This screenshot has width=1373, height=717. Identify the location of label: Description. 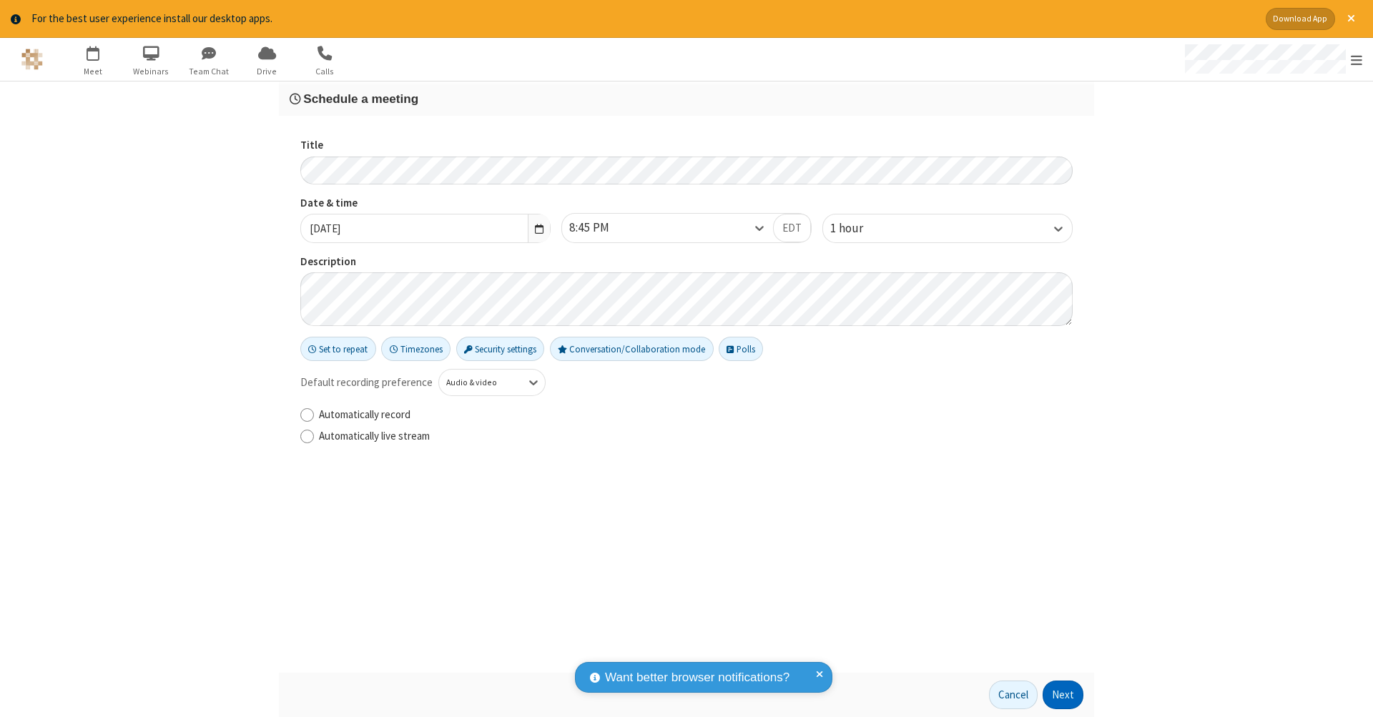
(686, 262).